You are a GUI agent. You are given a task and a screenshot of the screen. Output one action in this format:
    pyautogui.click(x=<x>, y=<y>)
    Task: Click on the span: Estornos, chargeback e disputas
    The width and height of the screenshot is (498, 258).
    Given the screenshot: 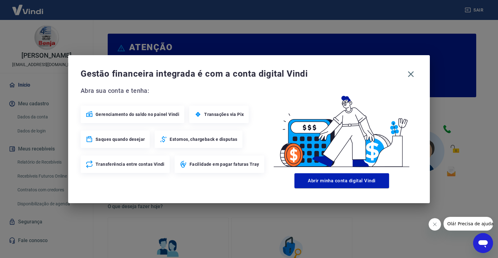 What is the action you would take?
    pyautogui.click(x=203, y=139)
    